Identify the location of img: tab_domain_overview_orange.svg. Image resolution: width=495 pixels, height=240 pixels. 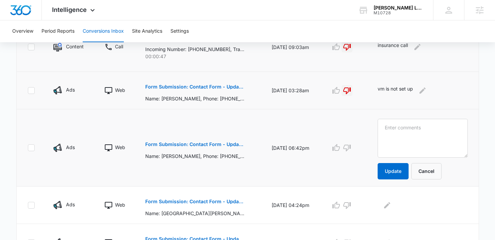
(21, 42).